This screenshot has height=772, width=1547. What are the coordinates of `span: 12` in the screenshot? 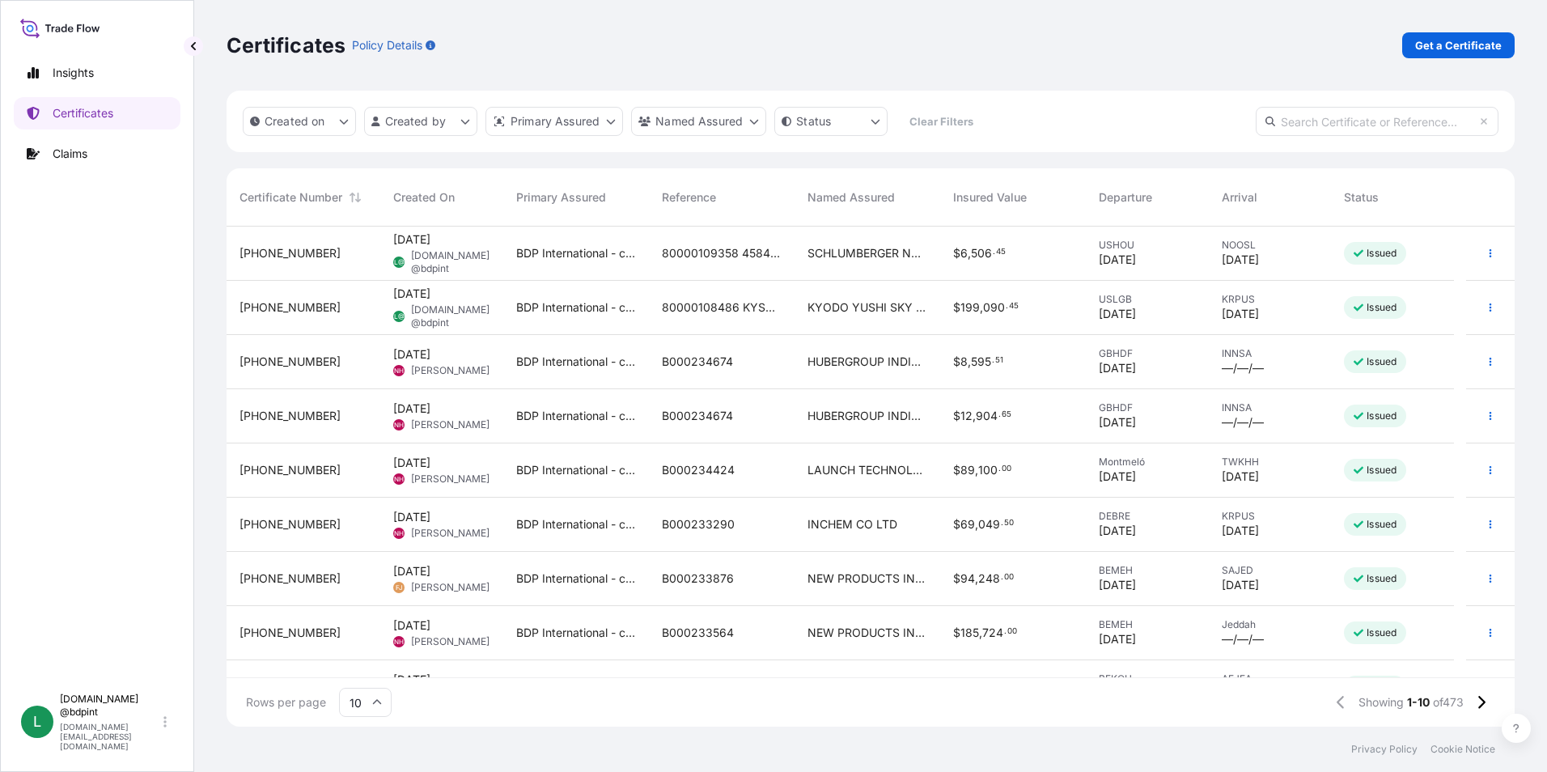 It's located at (966, 416).